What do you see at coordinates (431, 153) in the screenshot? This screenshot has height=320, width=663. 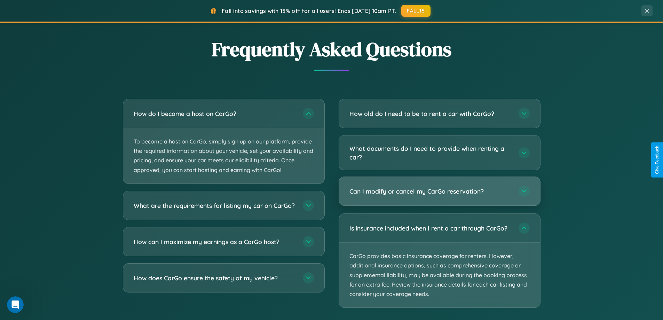 I see `h3: What documents do I need to provide when renting a car?` at bounding box center [431, 153].